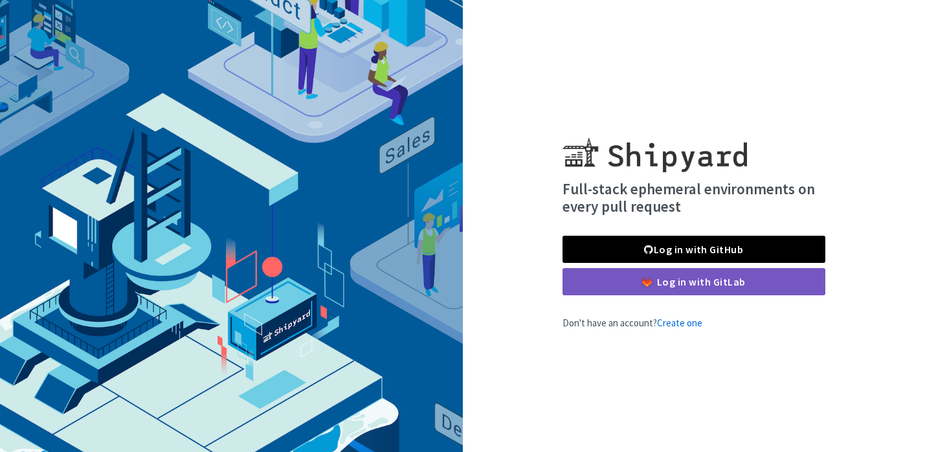  What do you see at coordinates (655, 147) in the screenshot?
I see `img: Shipyard logo` at bounding box center [655, 147].